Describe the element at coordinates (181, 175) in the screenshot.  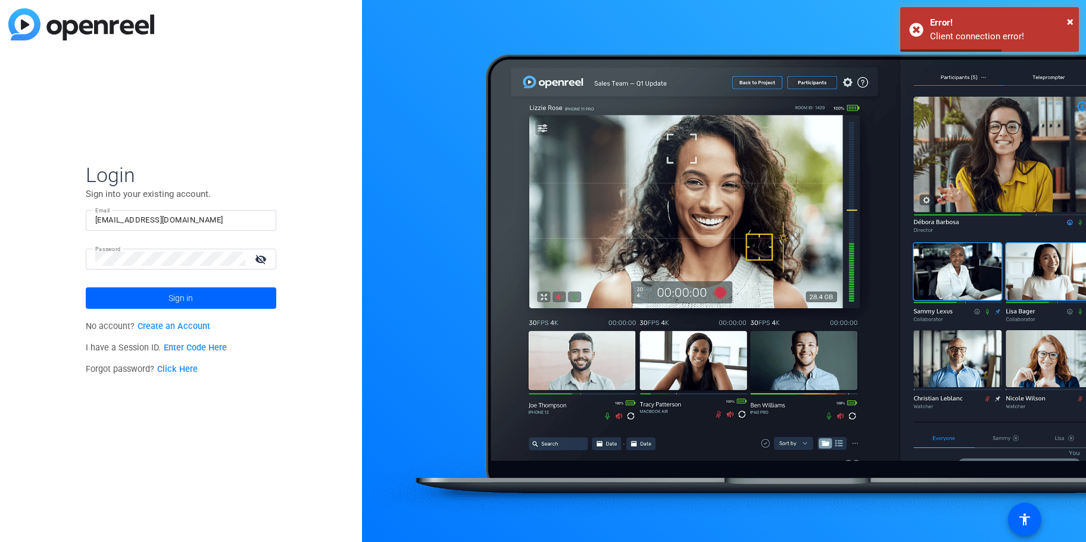
I see `span: Login` at that location.